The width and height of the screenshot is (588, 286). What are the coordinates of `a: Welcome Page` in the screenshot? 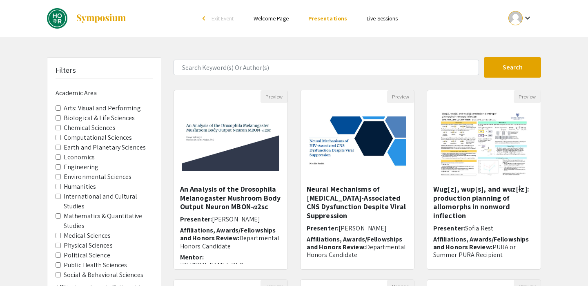 It's located at (271, 18).